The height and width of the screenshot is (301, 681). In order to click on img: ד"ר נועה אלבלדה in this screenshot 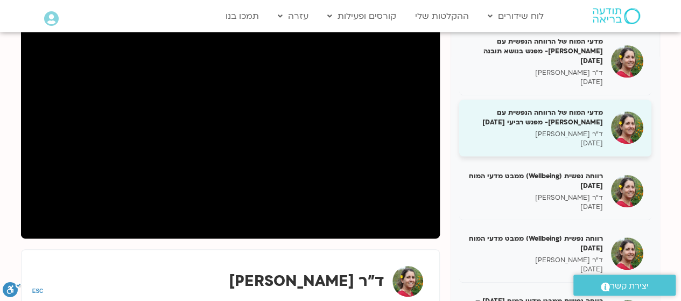, I will do `click(408, 281)`.